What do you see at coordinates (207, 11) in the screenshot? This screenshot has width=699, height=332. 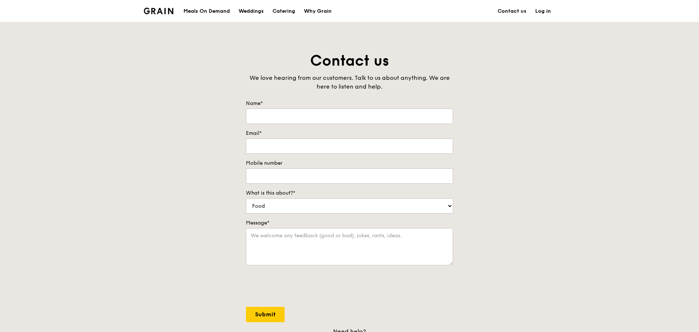 I see `div: Meals On Demand` at bounding box center [207, 11].